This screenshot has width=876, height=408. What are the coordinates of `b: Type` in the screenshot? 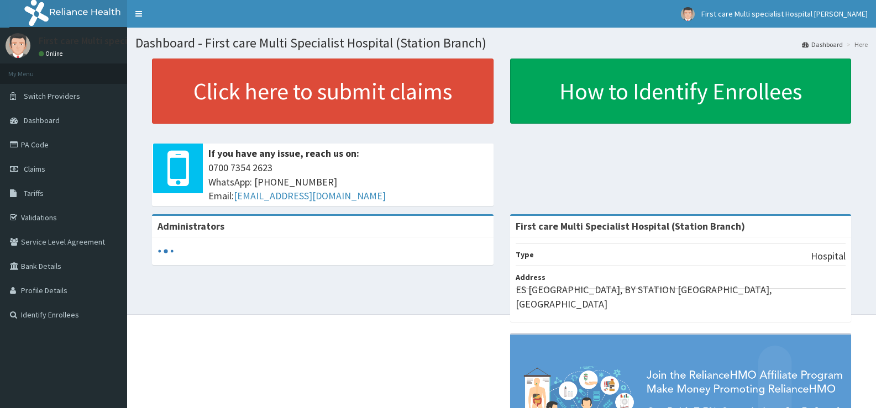 It's located at (524, 255).